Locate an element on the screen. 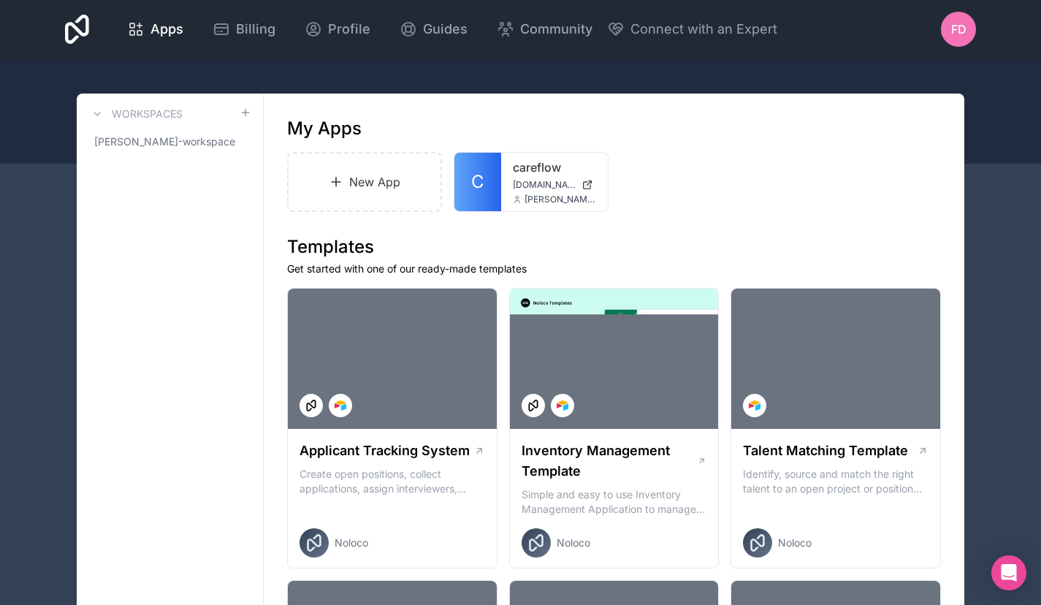 The image size is (1041, 605). a: C is located at coordinates (478, 182).